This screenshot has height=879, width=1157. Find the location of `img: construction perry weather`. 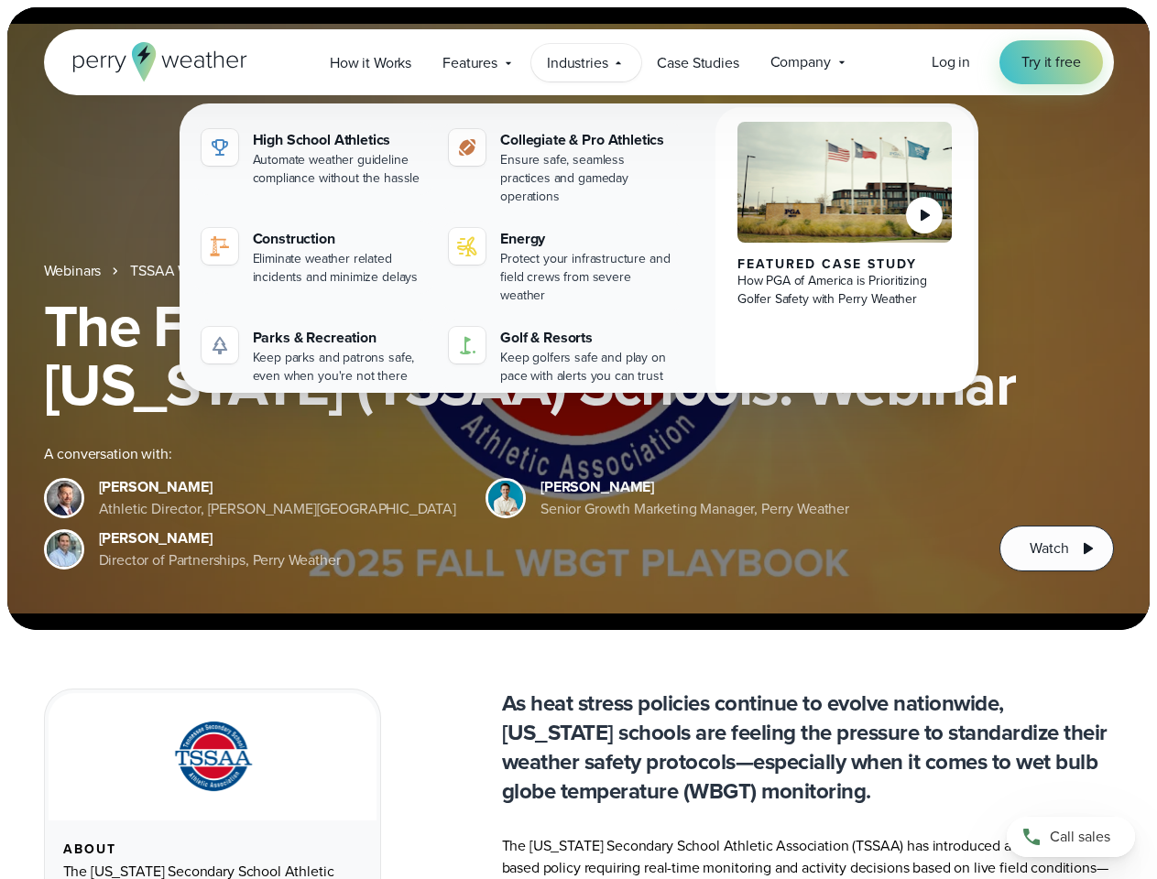

img: construction perry weather is located at coordinates (220, 246).